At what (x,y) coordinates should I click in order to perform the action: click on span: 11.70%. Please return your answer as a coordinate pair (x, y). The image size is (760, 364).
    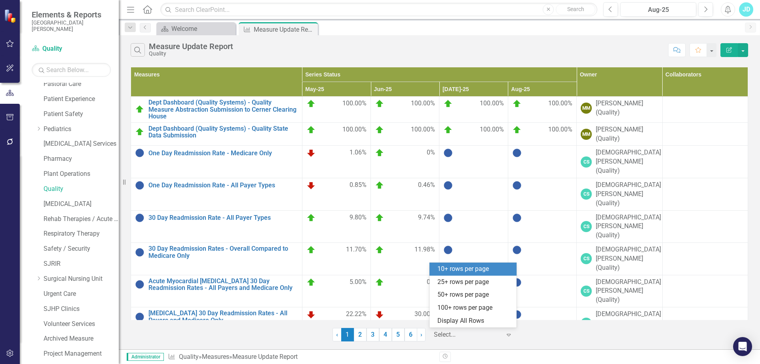
    Looking at the image, I should click on (356, 250).